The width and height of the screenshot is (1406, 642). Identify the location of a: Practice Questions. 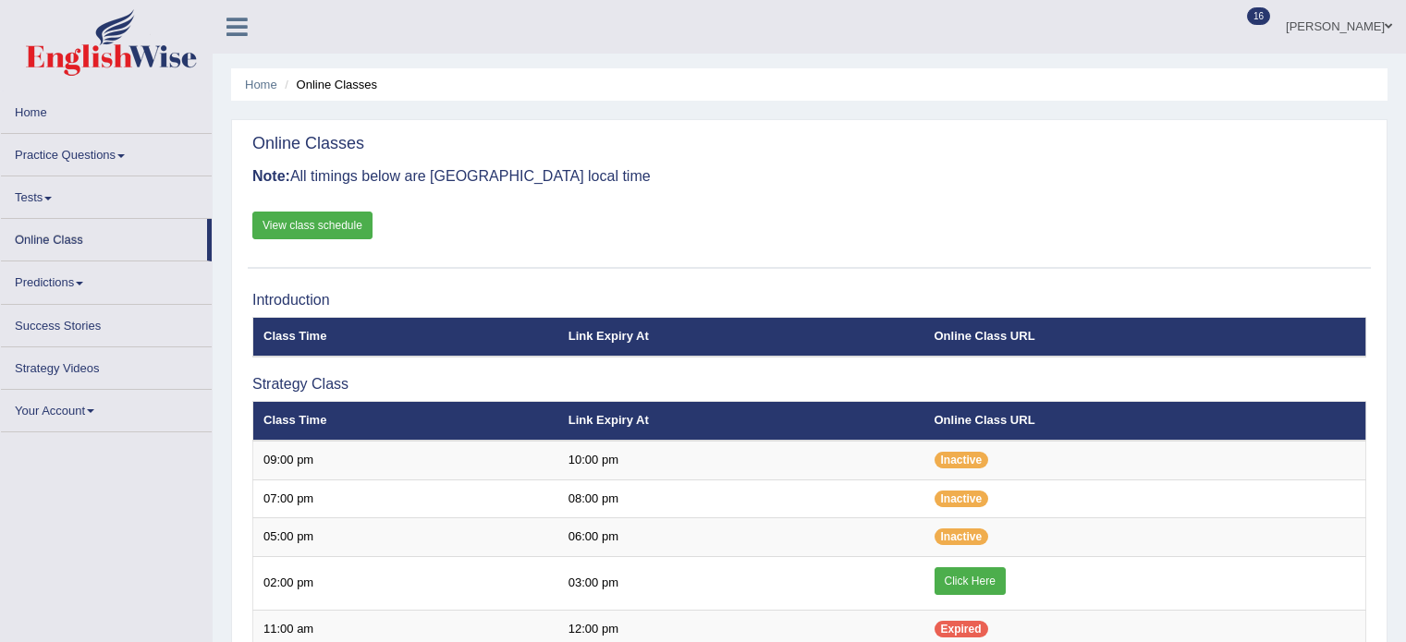
(106, 152).